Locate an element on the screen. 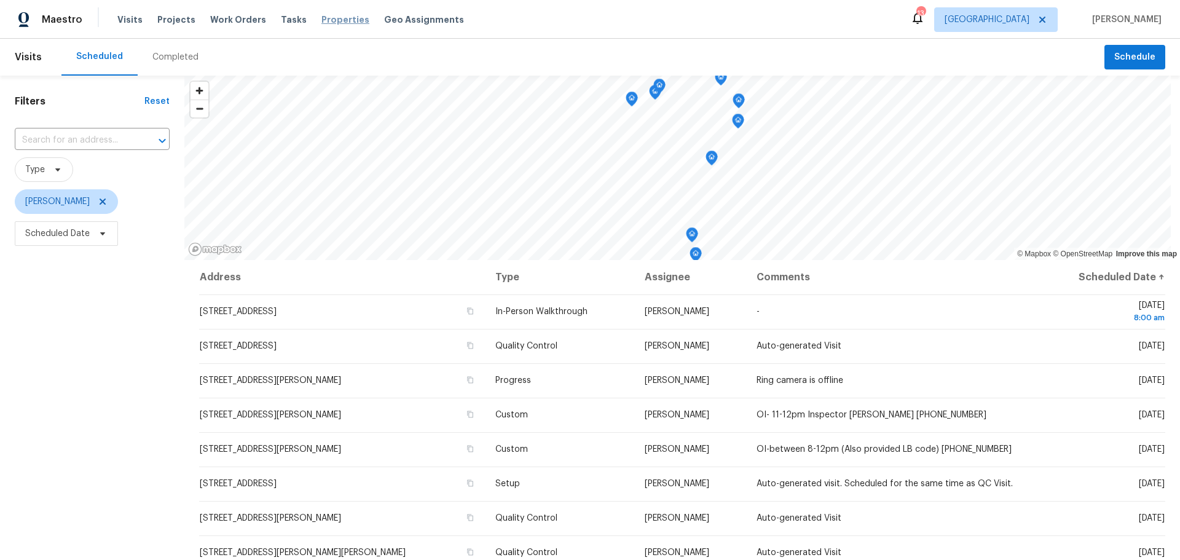 Image resolution: width=1180 pixels, height=560 pixels. div: 8:00 am is located at coordinates (1106, 318).